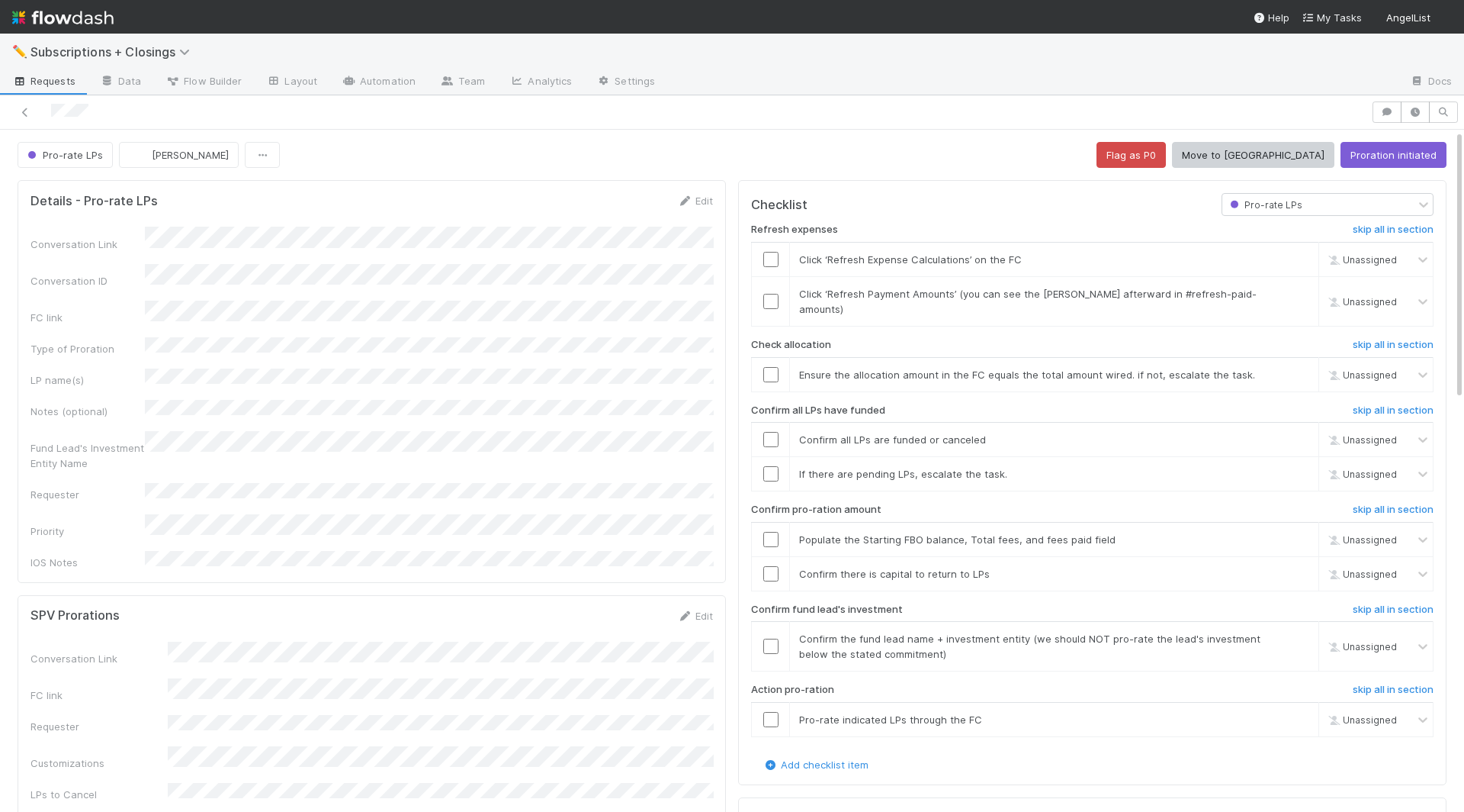 The height and width of the screenshot is (812, 1464). Describe the element at coordinates (88, 563) in the screenshot. I see `div: IOS Notes` at that location.